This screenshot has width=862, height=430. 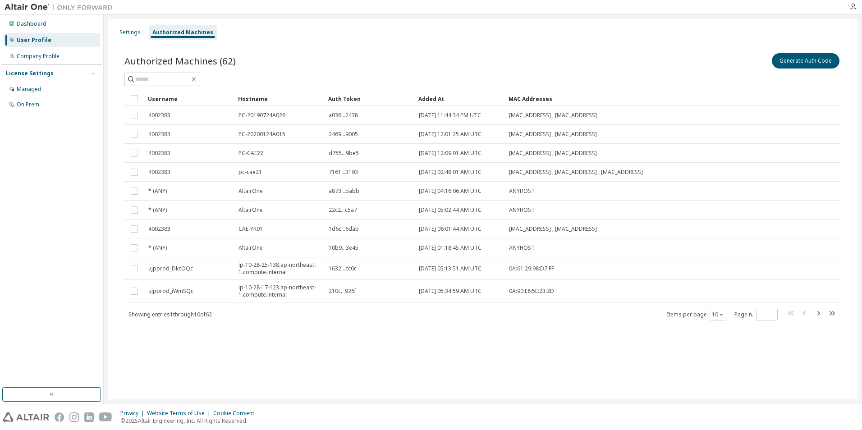 I want to click on span: 7161...3193, so click(x=343, y=172).